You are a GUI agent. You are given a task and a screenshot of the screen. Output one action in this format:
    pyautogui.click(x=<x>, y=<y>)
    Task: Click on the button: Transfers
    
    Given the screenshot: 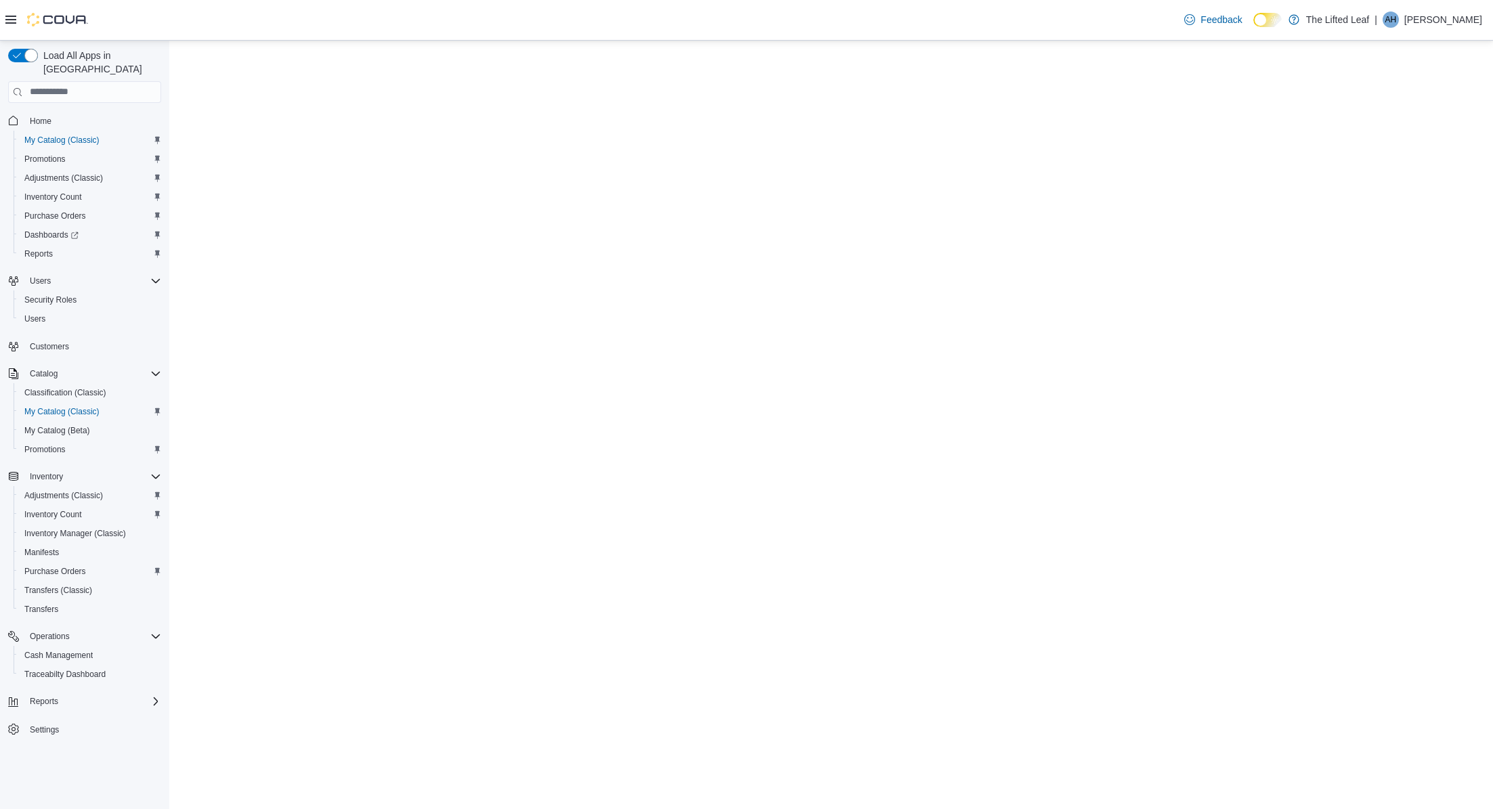 What is the action you would take?
    pyautogui.click(x=90, y=609)
    